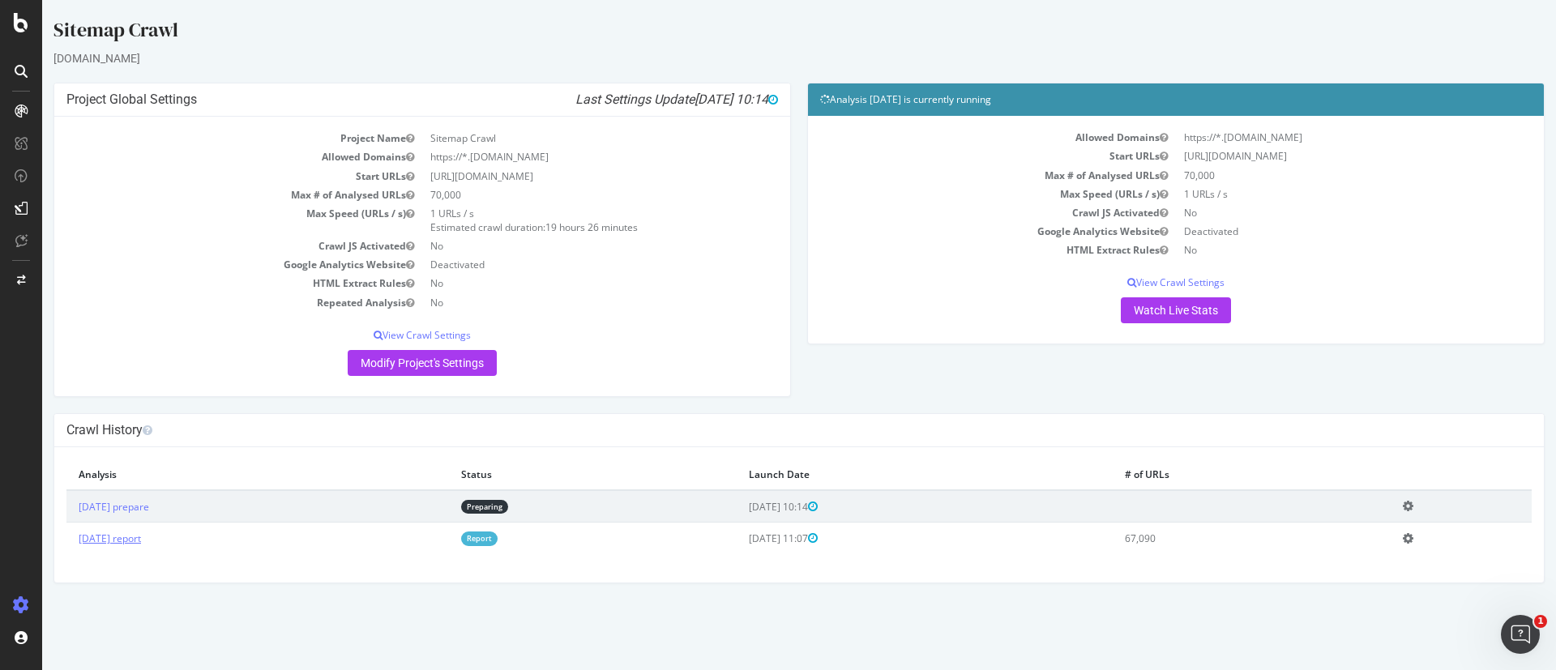 This screenshot has height=670, width=1556. Describe the element at coordinates (635, 100) in the screenshot. I see `i: Last Settings Update` at that location.